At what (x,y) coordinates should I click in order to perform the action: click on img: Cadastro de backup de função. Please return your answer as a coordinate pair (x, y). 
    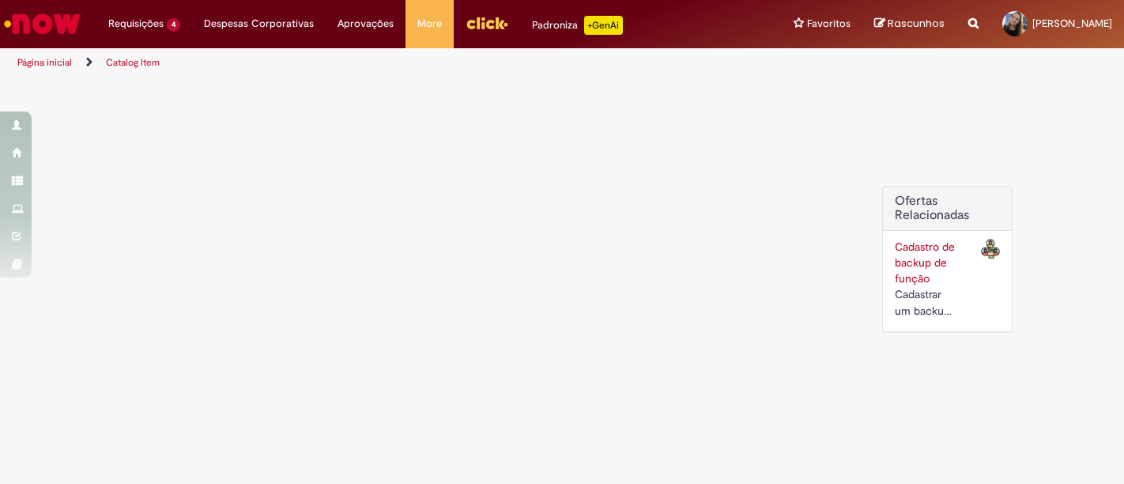
    Looking at the image, I should click on (990, 248).